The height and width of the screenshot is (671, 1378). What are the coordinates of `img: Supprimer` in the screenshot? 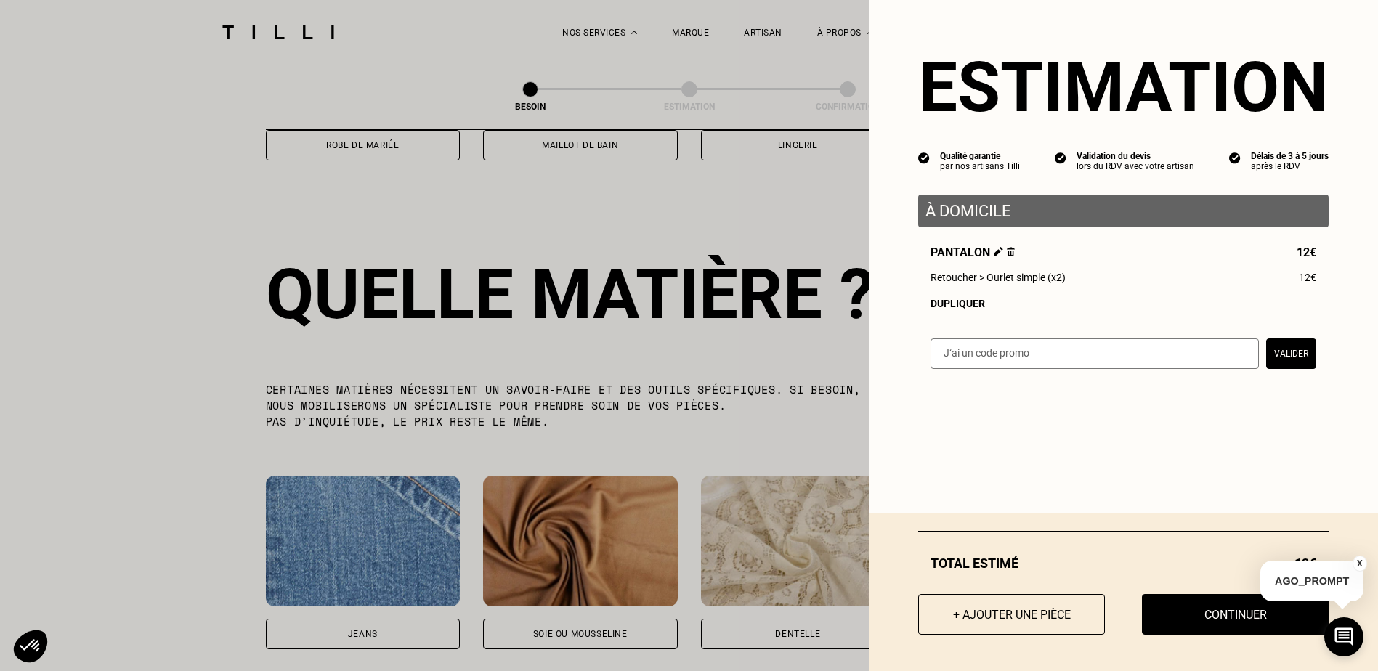 It's located at (1010, 251).